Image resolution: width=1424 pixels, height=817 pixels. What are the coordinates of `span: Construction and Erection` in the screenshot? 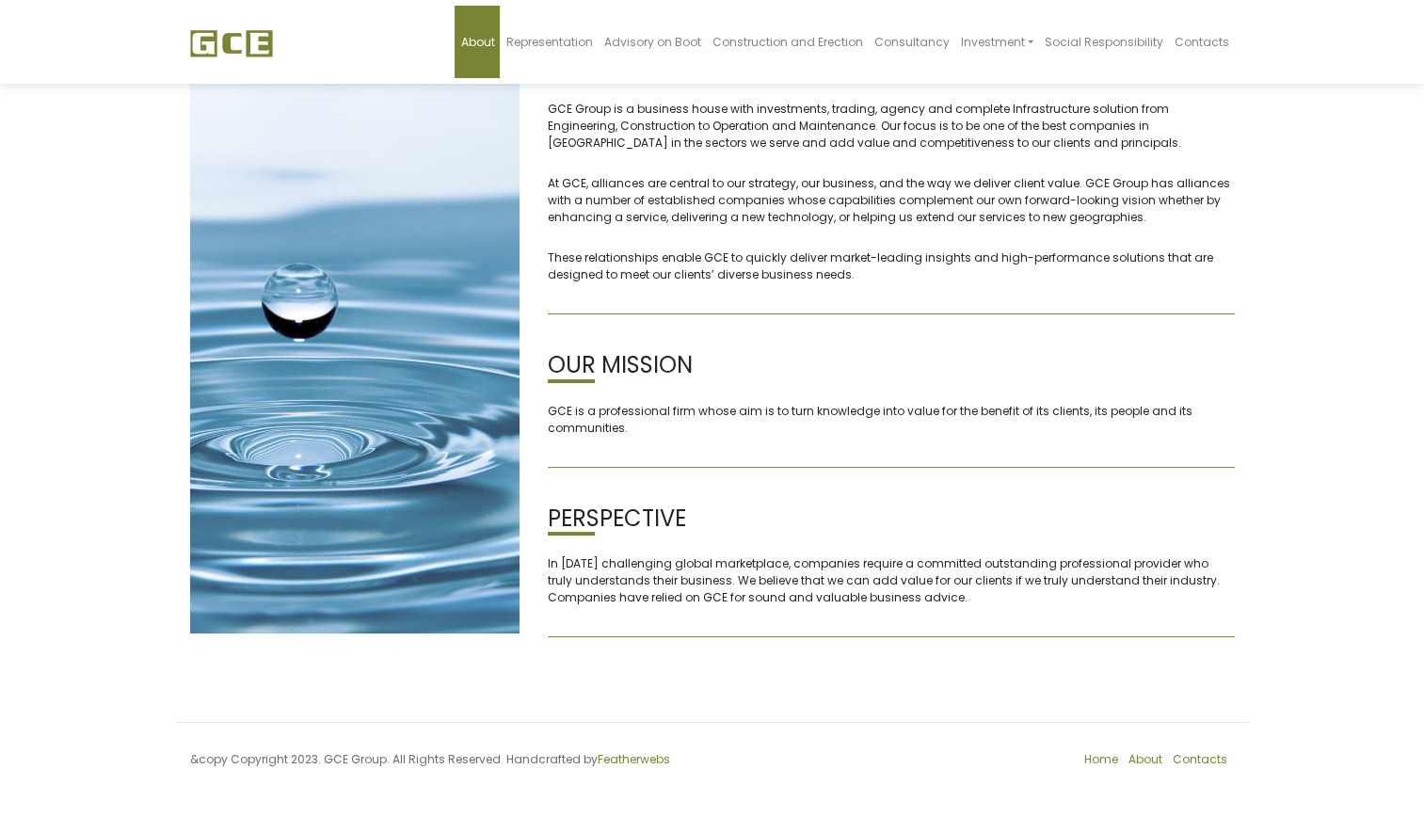 It's located at (787, 41).